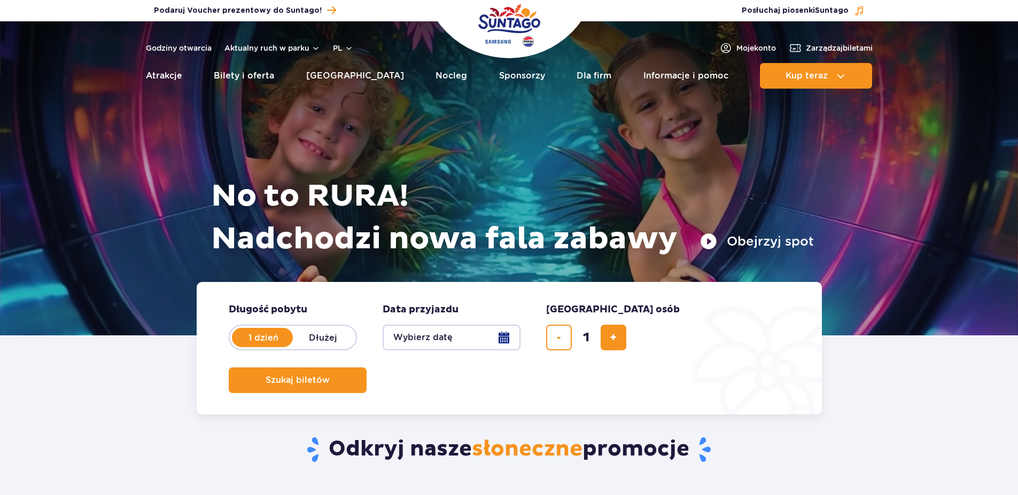 Image resolution: width=1018 pixels, height=495 pixels. I want to click on button: Szukaj biletów, so click(298, 380).